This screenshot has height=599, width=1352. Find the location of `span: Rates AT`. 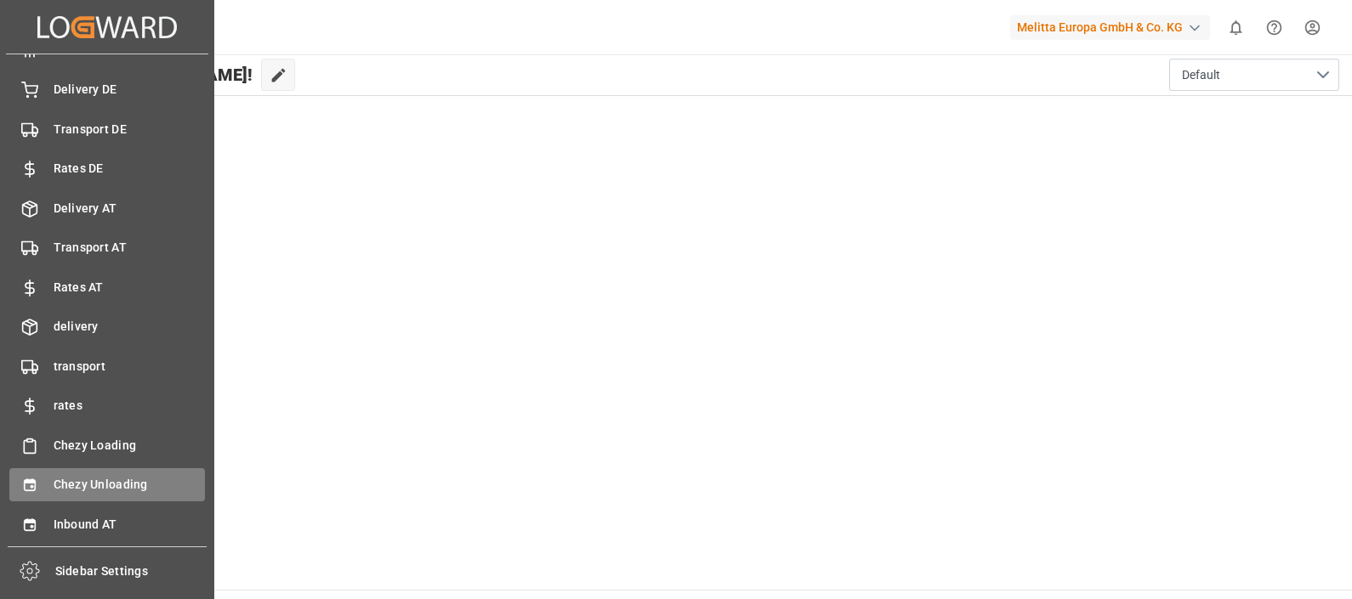

span: Rates AT is located at coordinates (129, 287).